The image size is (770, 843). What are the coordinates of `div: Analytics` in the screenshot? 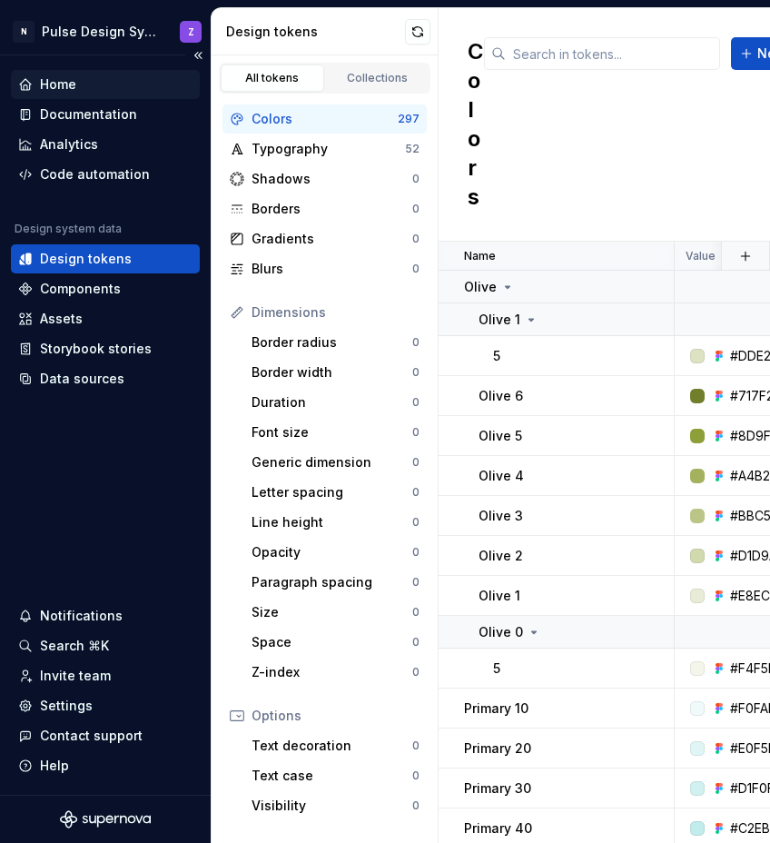 It's located at (69, 144).